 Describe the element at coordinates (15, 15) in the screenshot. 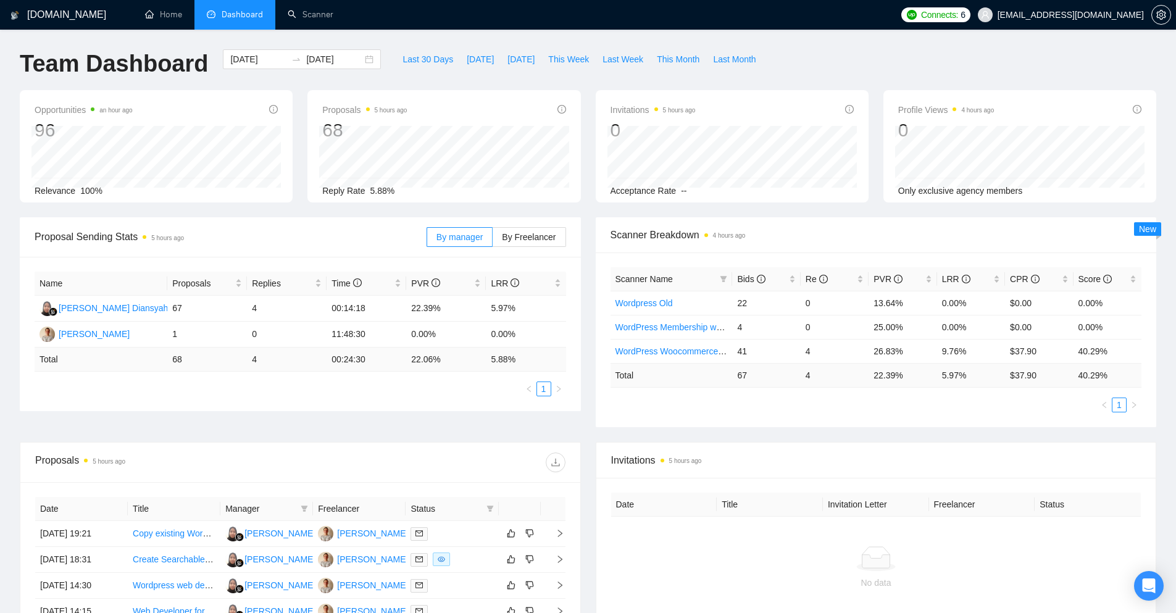

I see `img: logo` at that location.